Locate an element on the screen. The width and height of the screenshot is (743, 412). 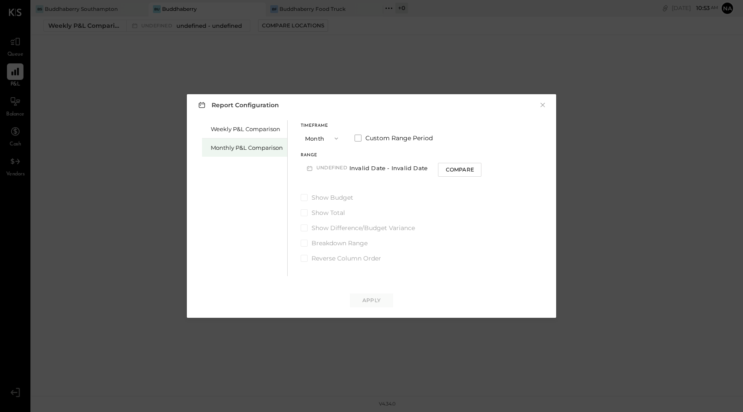
div: Range is located at coordinates (366, 155).